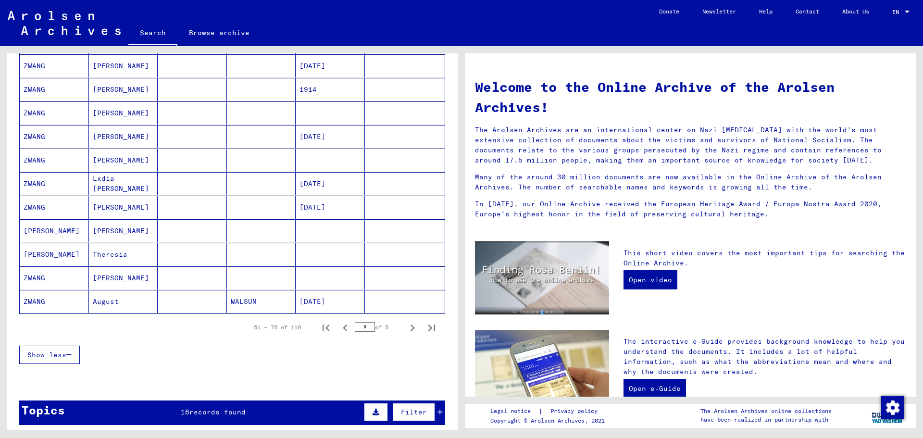 The image size is (923, 438). What do you see at coordinates (219, 33) in the screenshot?
I see `a: Browse archive` at bounding box center [219, 33].